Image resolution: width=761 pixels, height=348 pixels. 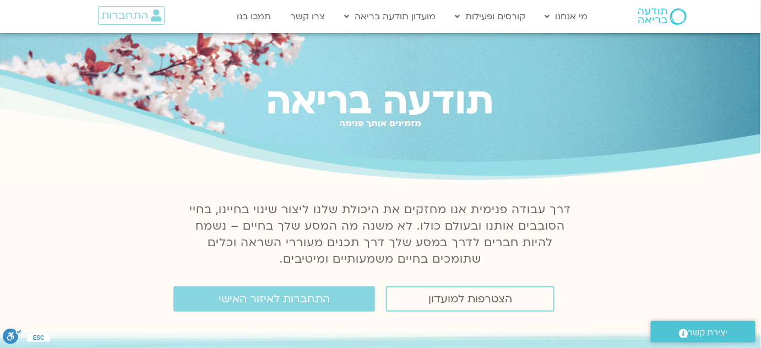 What do you see at coordinates (274, 299) in the screenshot?
I see `a: התחברות לאיזור האישי` at bounding box center [274, 299].